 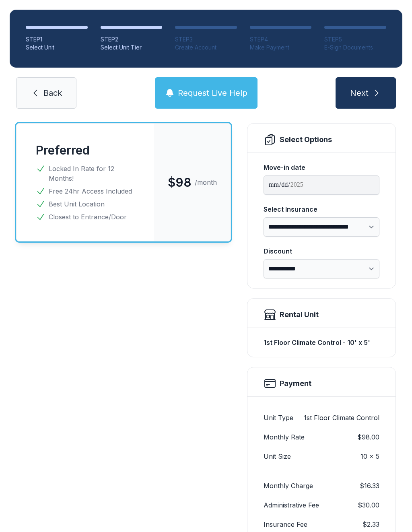 What do you see at coordinates (321, 185) in the screenshot?
I see `input: Move-in date` at bounding box center [321, 185].